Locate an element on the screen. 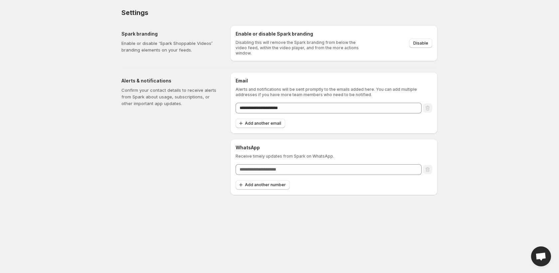  span: Settings is located at coordinates (135, 13).